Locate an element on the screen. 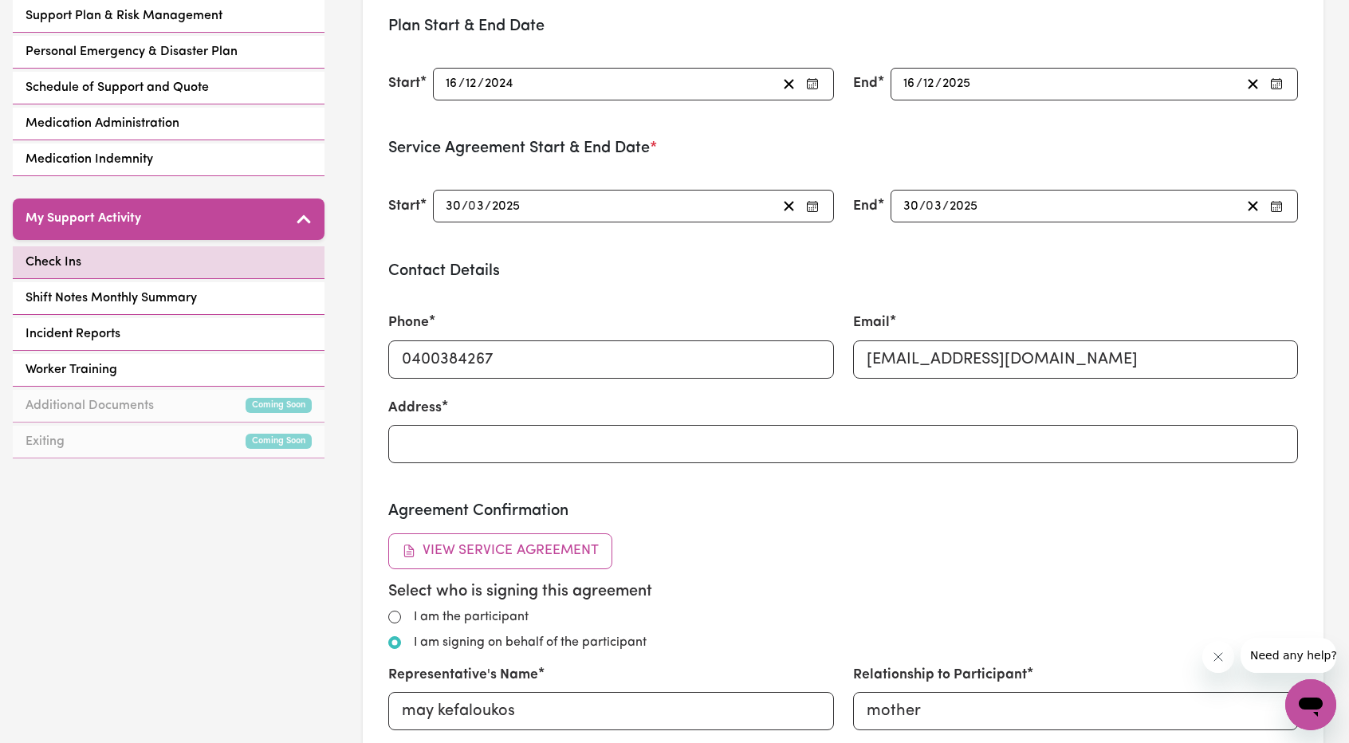 The height and width of the screenshot is (743, 1349). a: Personal Emergency & Disaster Plan is located at coordinates (168, 52).